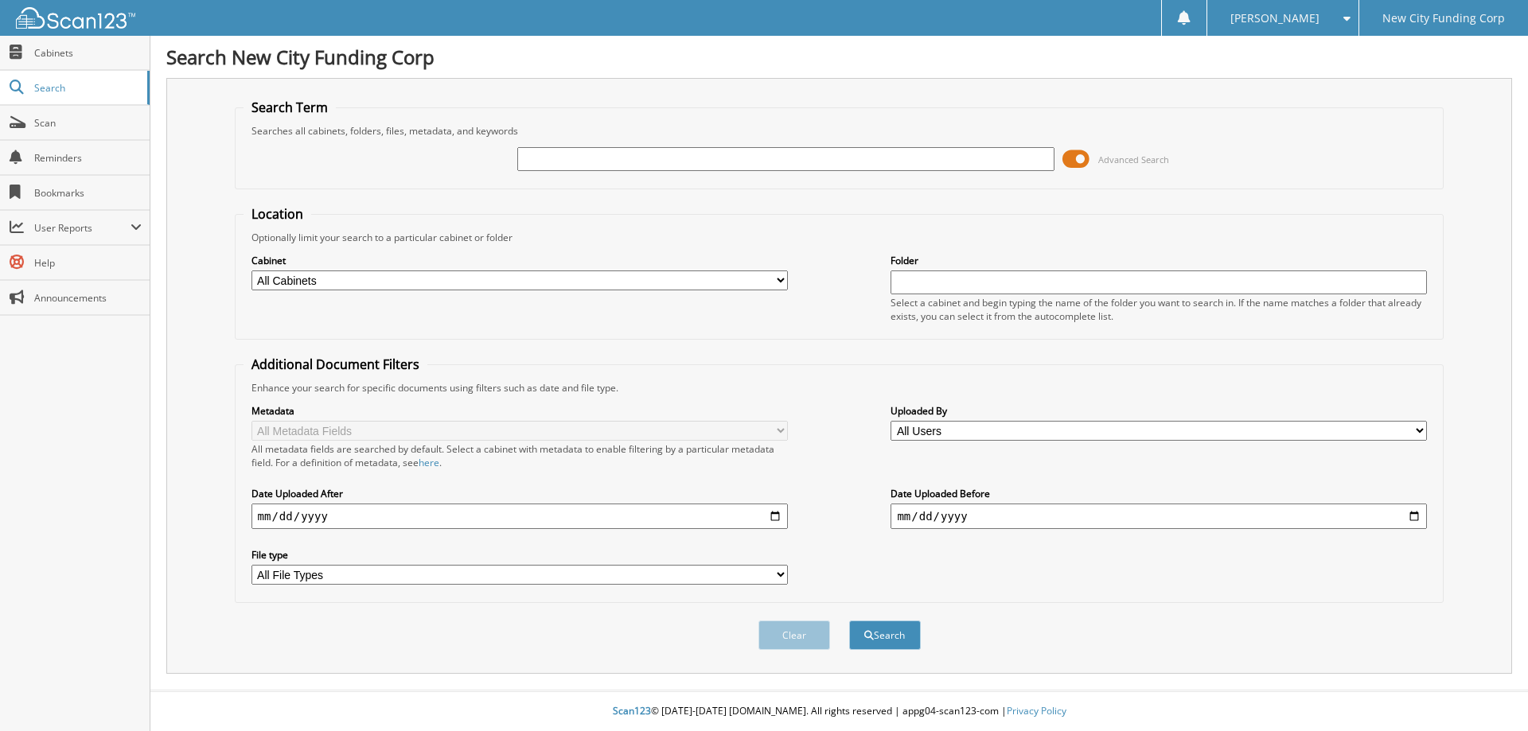 Image resolution: width=1528 pixels, height=731 pixels. I want to click on button: Search, so click(885, 635).